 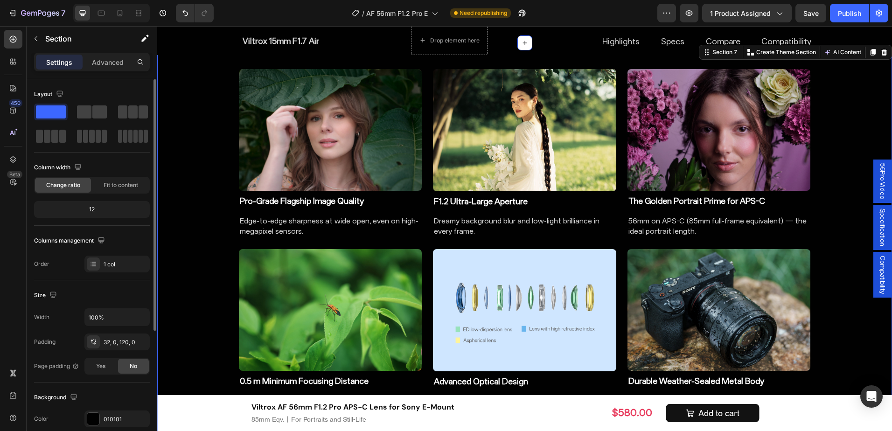 I want to click on div: $580.00, so click(x=433, y=387).